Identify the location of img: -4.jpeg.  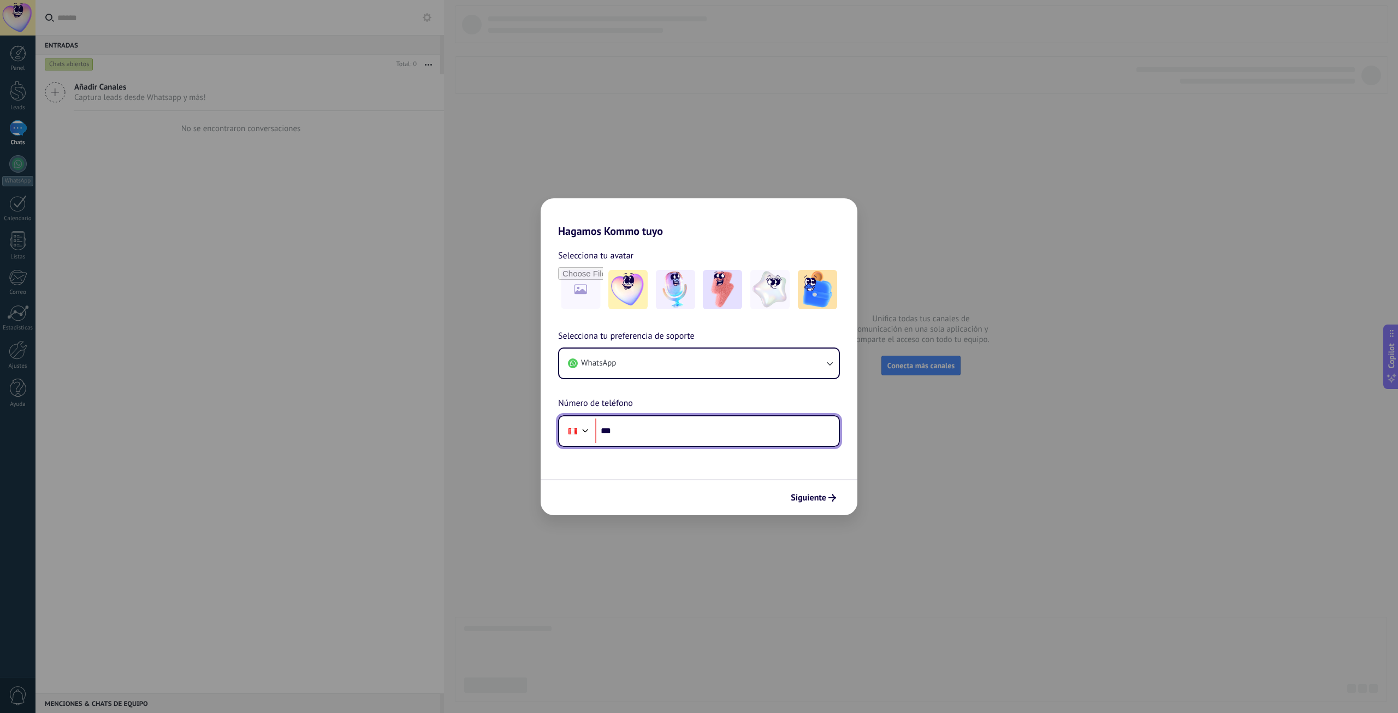
(770, 290).